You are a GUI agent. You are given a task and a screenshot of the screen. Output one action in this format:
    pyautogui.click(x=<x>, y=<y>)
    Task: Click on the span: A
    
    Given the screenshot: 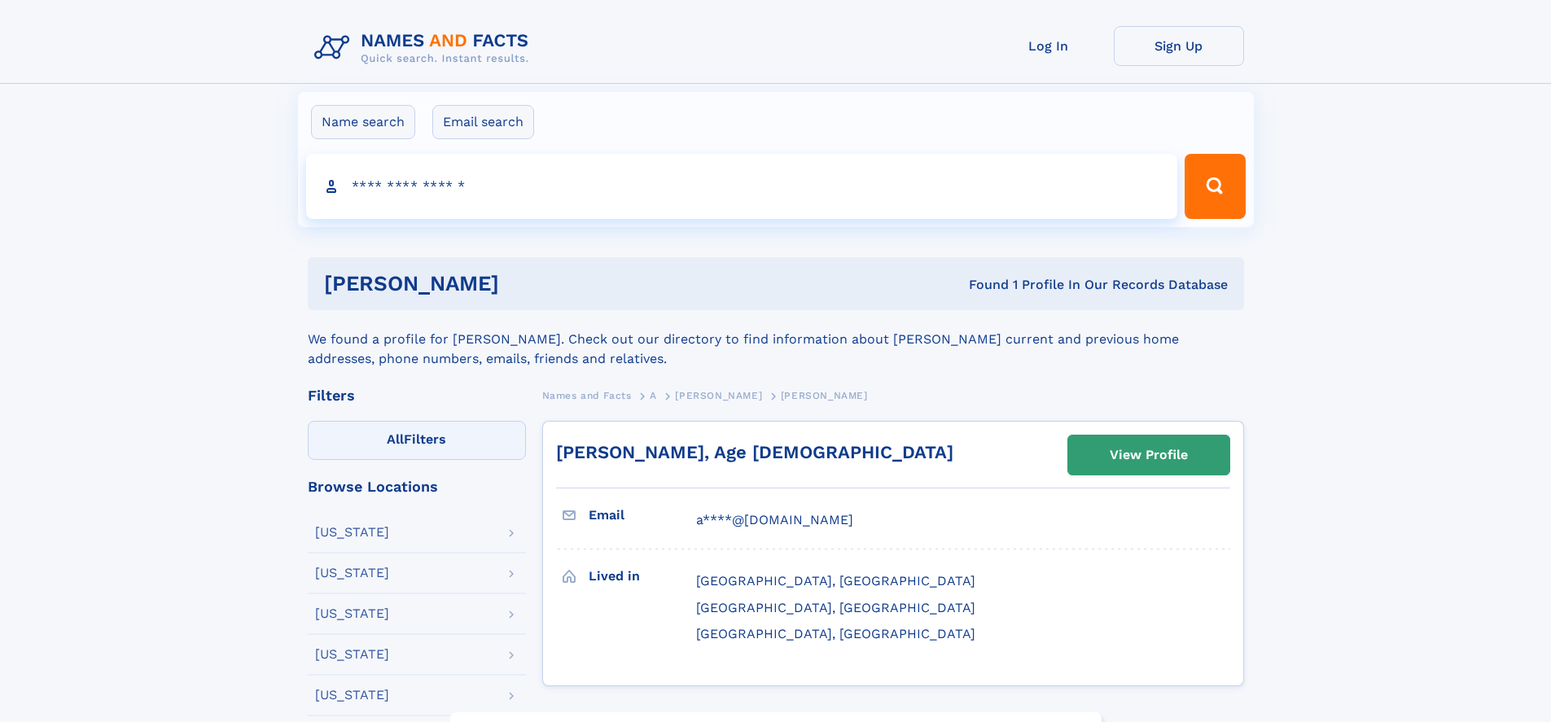 What is the action you would take?
    pyautogui.click(x=653, y=396)
    